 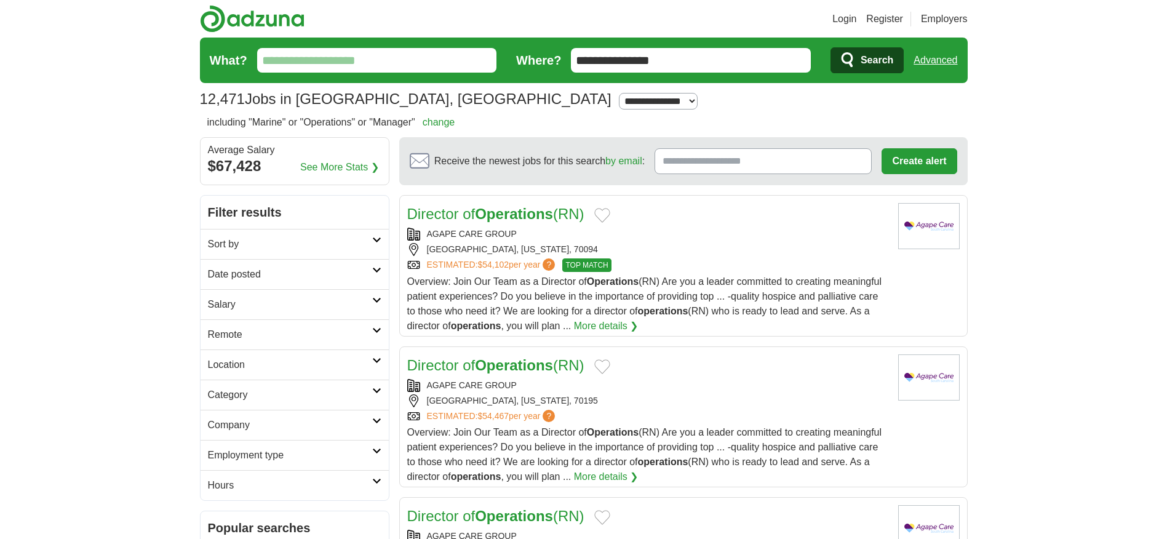 What do you see at coordinates (228, 60) in the screenshot?
I see `label: What?` at bounding box center [228, 60].